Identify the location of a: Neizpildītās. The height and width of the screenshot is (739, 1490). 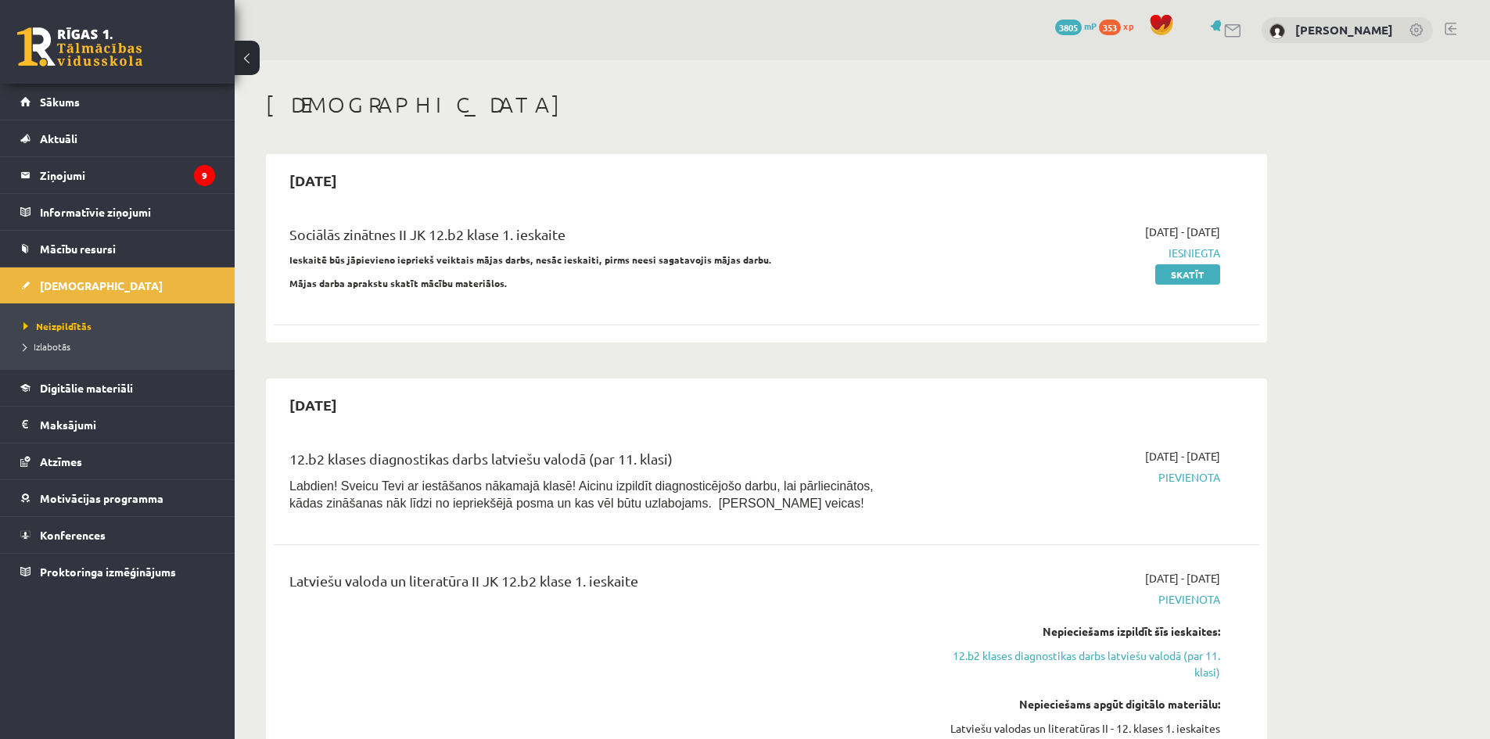
(121, 326).